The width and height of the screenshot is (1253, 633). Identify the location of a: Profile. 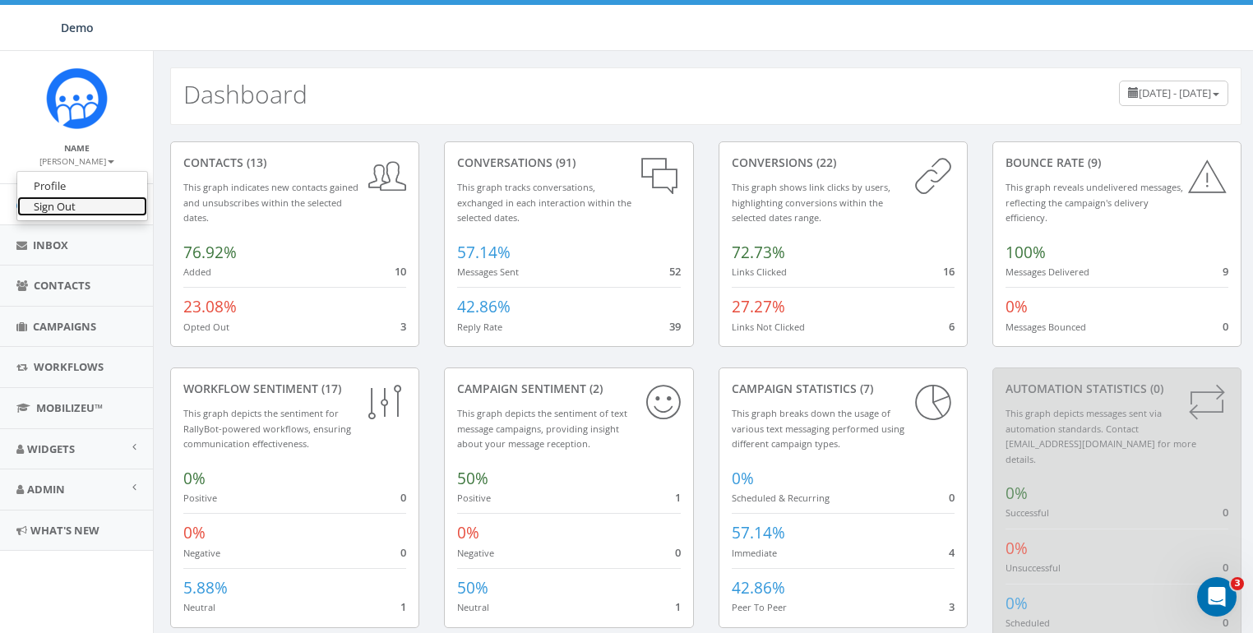
(82, 186).